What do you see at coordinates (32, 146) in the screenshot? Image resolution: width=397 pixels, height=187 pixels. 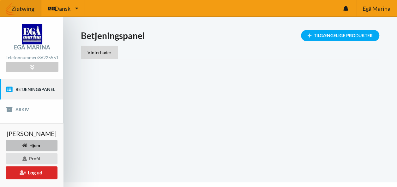 I see `div: Hjem` at bounding box center [32, 146].